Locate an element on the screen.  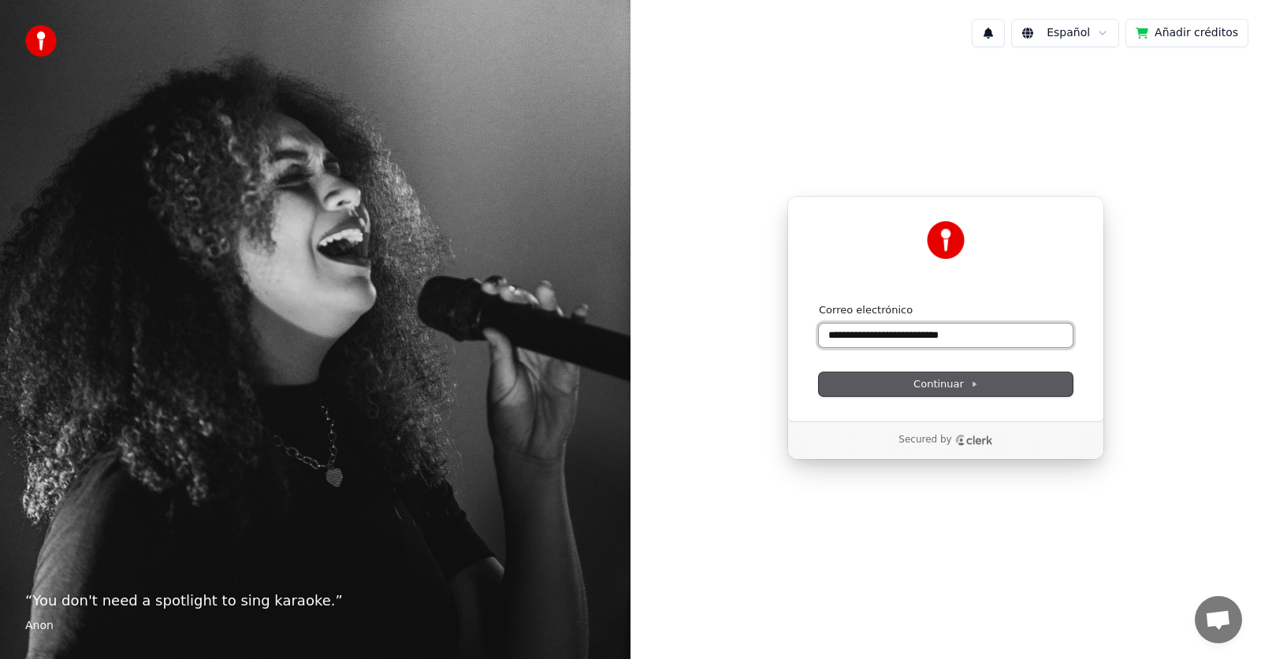
p: “ You don't need a spotlight to sing karaoke. ” is located at coordinates (315, 601).